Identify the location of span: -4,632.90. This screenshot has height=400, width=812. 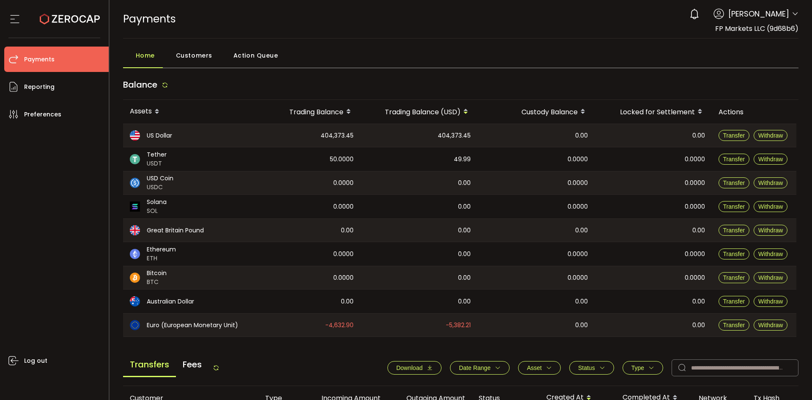
(339, 325).